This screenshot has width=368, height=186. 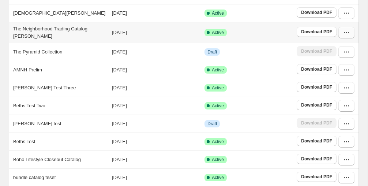 What do you see at coordinates (29, 106) in the screenshot?
I see `p: Beths Test Two` at bounding box center [29, 106].